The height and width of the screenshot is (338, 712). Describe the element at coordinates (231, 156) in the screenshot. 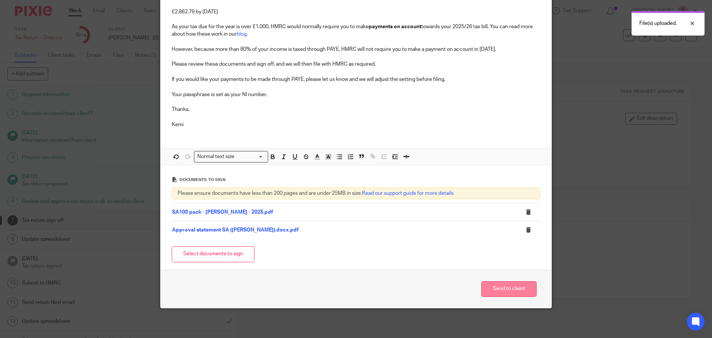

I see `div: Search for option` at that location.